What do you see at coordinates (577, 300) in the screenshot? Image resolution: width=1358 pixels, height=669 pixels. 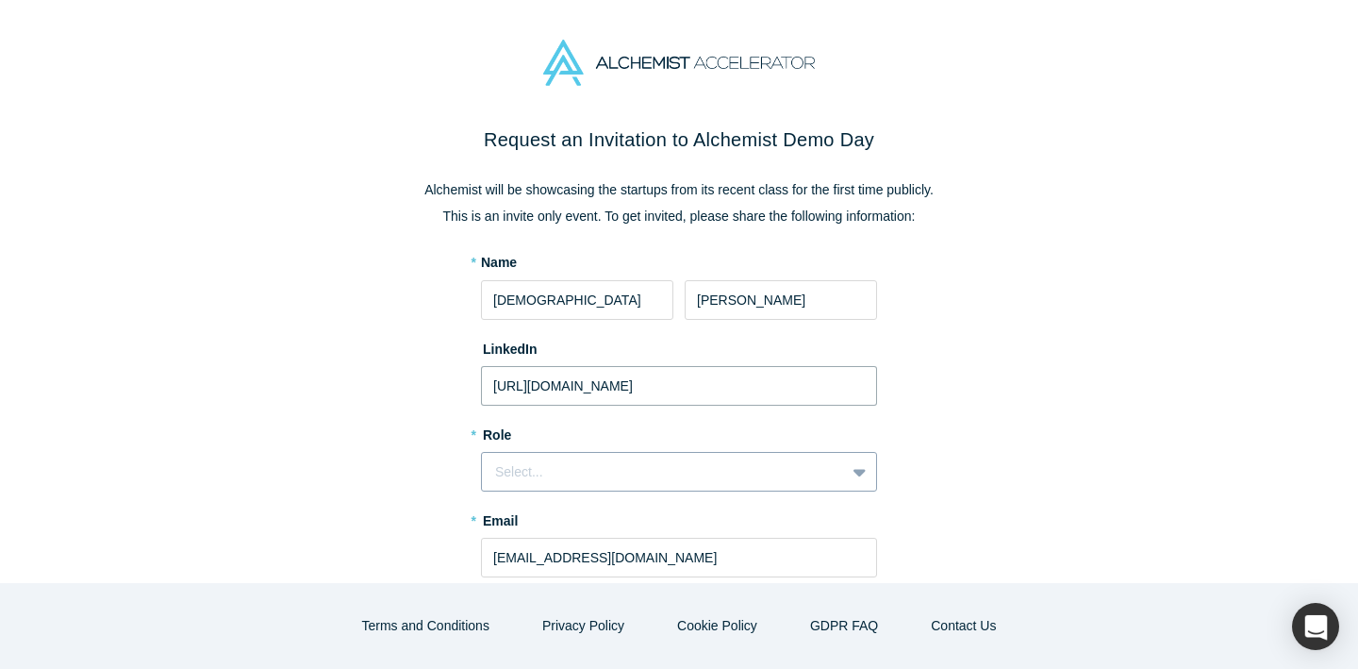 I see `input: First Name` at bounding box center [577, 300].